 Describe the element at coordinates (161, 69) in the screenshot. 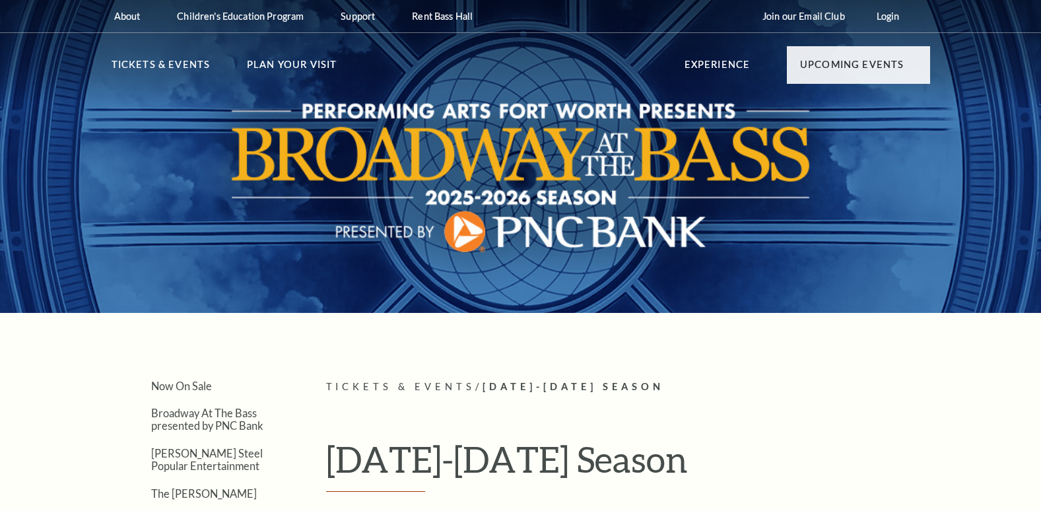

I see `p: Tickets & Events` at that location.